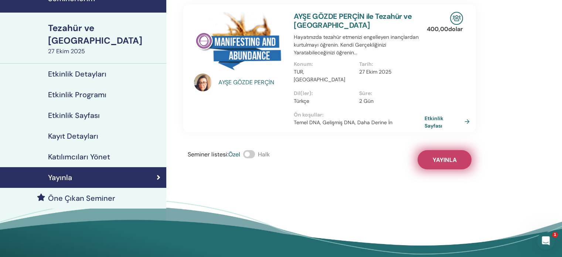 This screenshot has width=562, height=257. What do you see at coordinates (555, 234) in the screenshot?
I see `font: 1` at bounding box center [555, 234].